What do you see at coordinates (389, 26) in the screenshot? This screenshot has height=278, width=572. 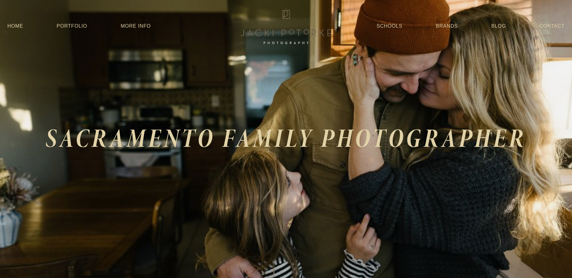 I see `a: Schools` at bounding box center [389, 26].